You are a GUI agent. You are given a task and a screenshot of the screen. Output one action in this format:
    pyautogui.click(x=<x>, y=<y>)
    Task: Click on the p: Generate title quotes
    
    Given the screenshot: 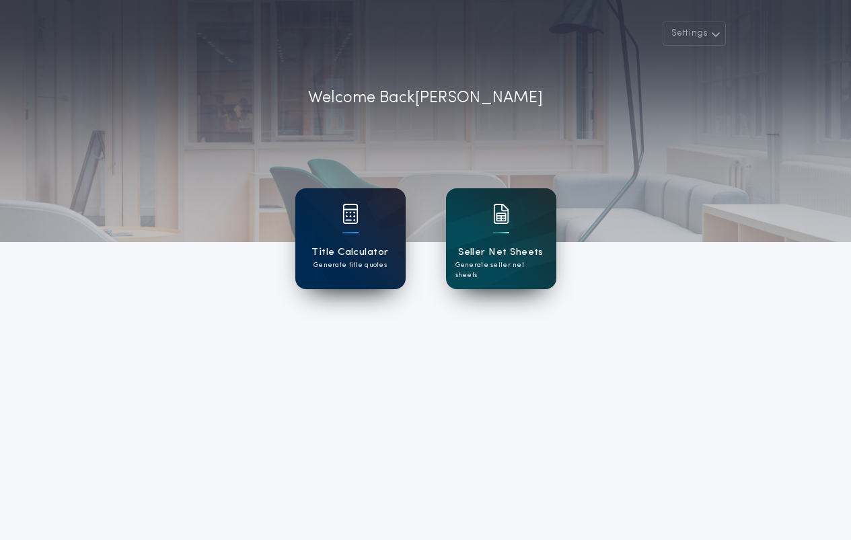 What is the action you would take?
    pyautogui.click(x=350, y=265)
    